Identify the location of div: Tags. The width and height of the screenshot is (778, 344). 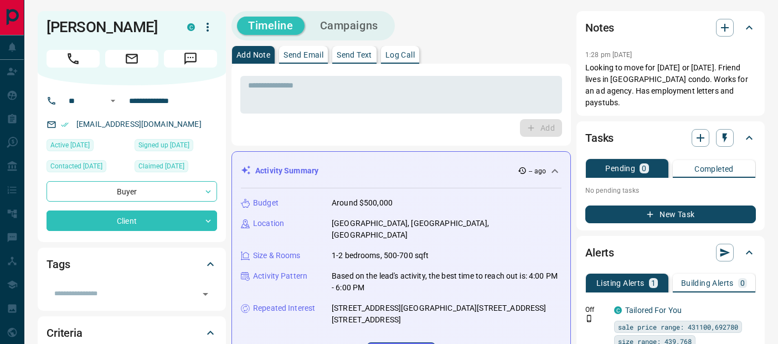
(132, 264).